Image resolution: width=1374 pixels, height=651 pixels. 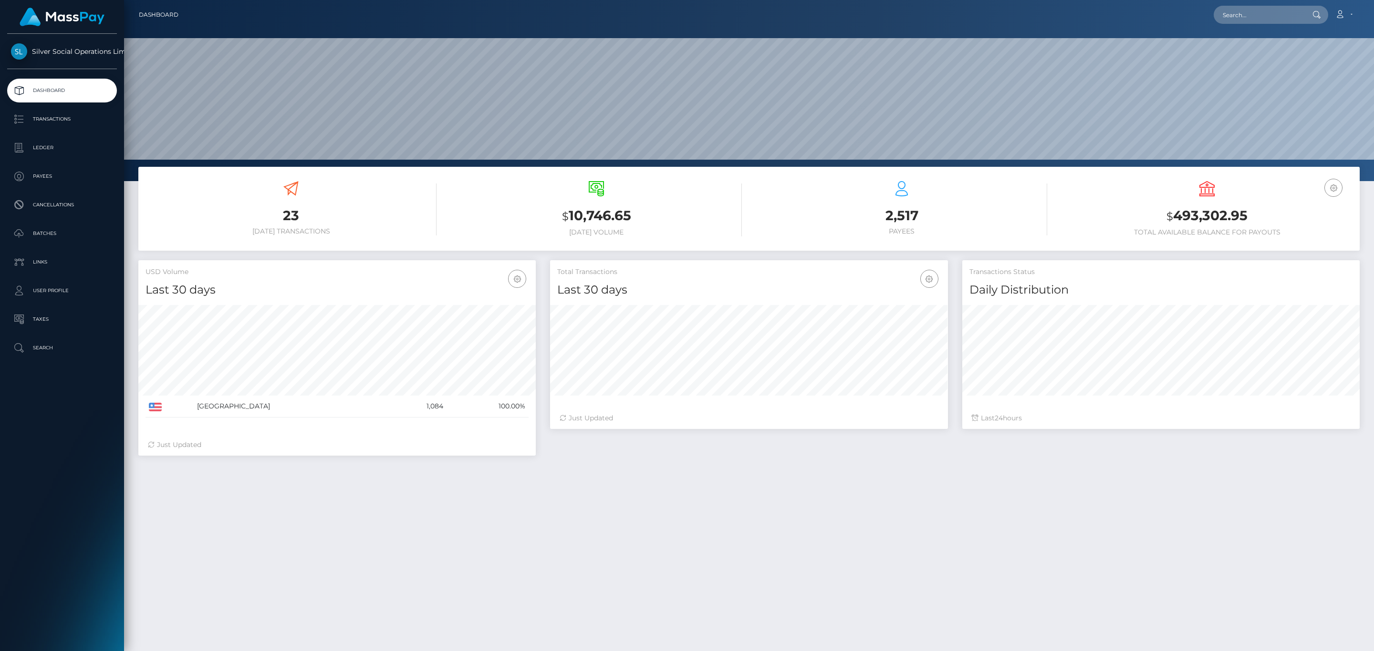 What do you see at coordinates (1207, 232) in the screenshot?
I see `h6: Total Available Balance for Payouts` at bounding box center [1207, 232].